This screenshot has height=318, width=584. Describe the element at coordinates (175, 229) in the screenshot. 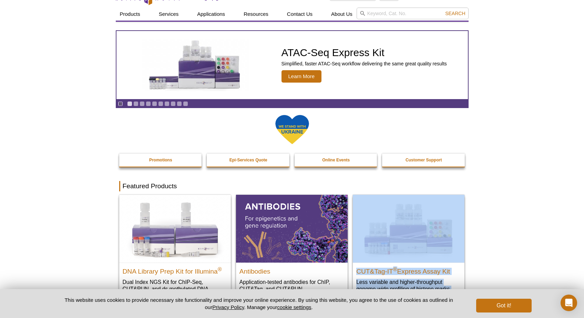

I see `img: DNA Library Prep Kit for Illumina` at that location.